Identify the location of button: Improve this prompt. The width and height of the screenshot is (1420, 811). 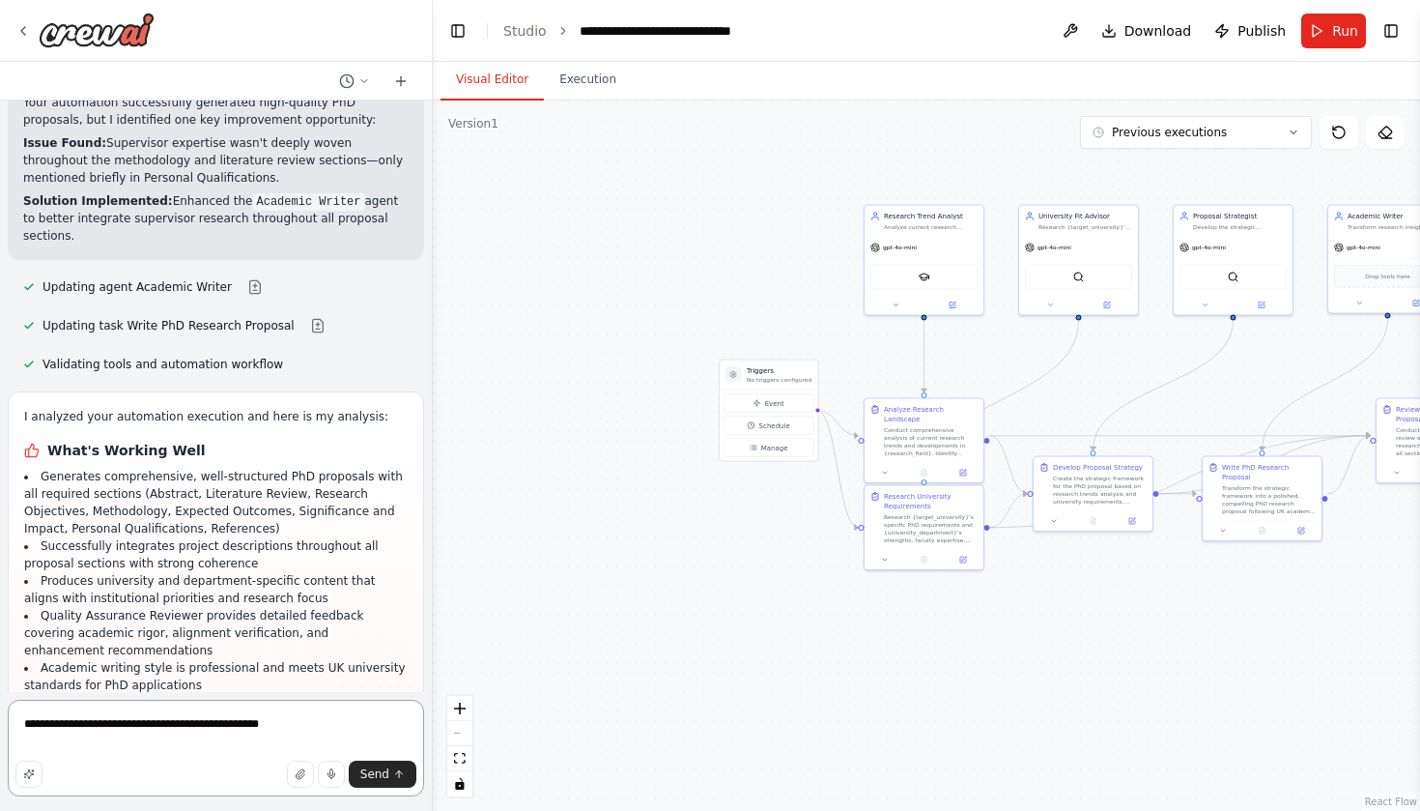
(29, 774).